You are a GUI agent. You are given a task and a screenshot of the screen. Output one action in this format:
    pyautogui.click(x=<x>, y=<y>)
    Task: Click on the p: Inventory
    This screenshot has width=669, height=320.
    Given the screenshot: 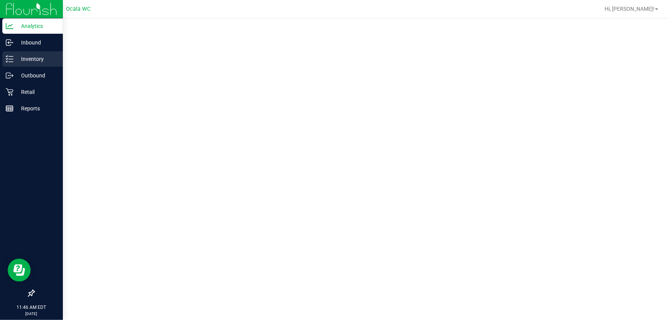 What is the action you would take?
    pyautogui.click(x=36, y=59)
    